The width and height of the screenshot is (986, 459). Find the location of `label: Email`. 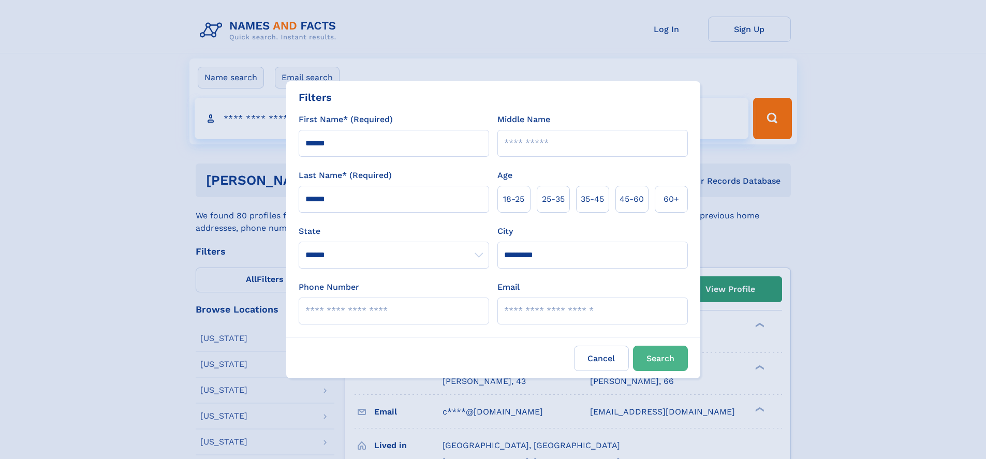

label: Email is located at coordinates (508, 287).